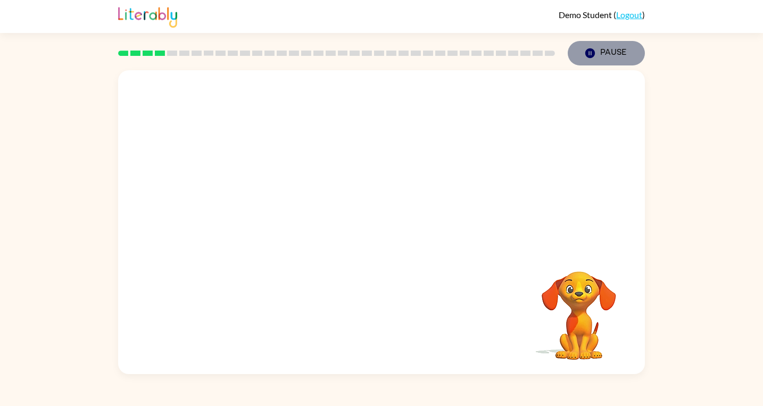 The height and width of the screenshot is (406, 763). Describe the element at coordinates (586, 14) in the screenshot. I see `span: Demo Student` at that location.